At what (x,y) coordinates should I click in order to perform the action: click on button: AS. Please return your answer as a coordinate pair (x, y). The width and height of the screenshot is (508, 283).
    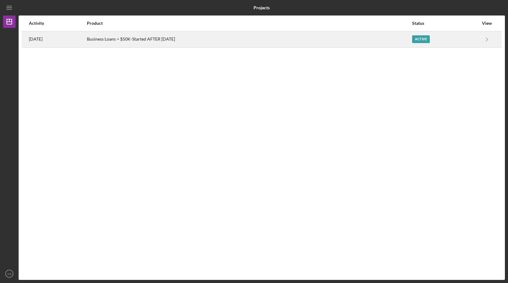
    Looking at the image, I should click on (9, 274).